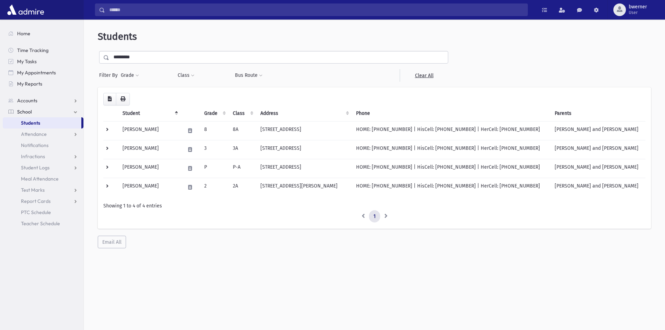 The image size is (665, 330). What do you see at coordinates (214, 168) in the screenshot?
I see `td: P` at bounding box center [214, 168].